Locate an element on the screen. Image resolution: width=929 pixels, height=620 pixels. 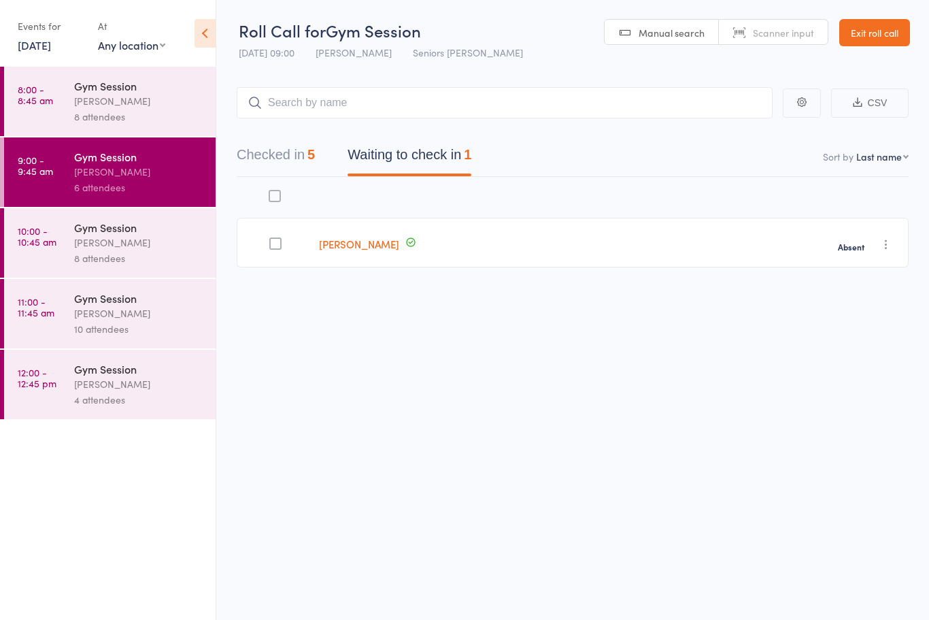
time: 10:00 - 10:45 am is located at coordinates (37, 236).